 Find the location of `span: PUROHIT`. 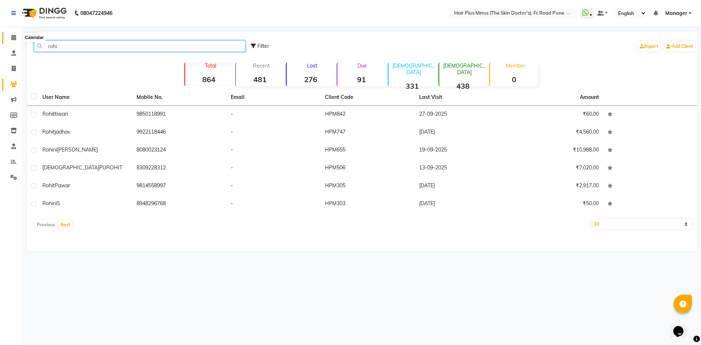

span: PUROHIT is located at coordinates (111, 168).